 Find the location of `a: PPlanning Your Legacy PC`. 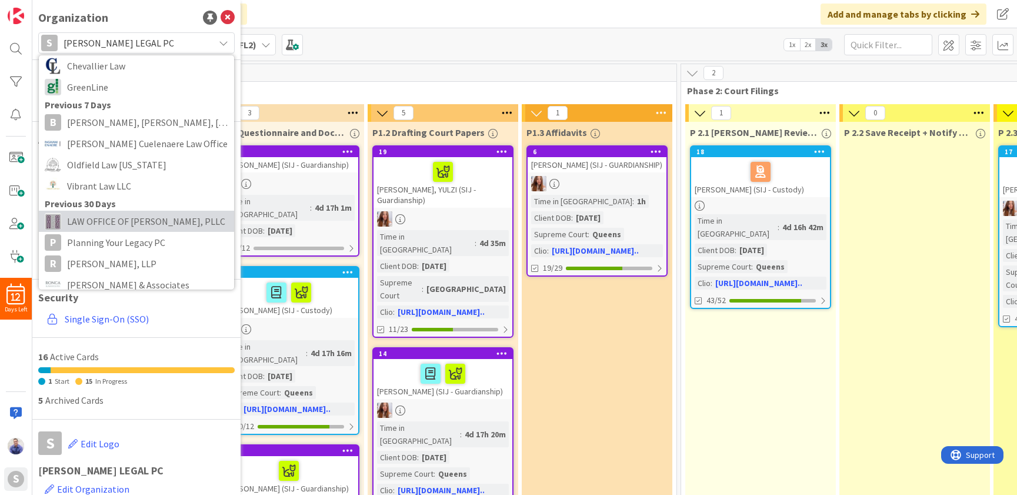

a: PPlanning Your Legacy PC is located at coordinates (136, 242).